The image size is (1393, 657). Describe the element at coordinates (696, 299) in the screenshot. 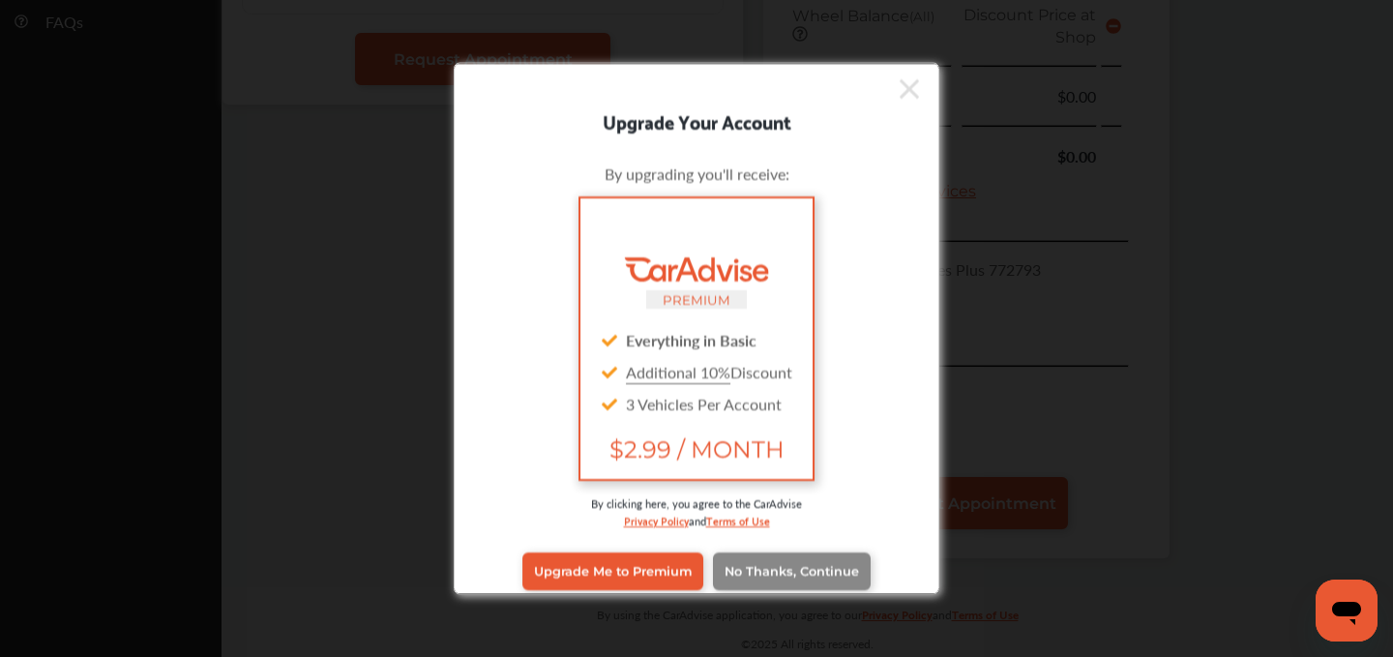

I see `small: PREMIUM` at that location.